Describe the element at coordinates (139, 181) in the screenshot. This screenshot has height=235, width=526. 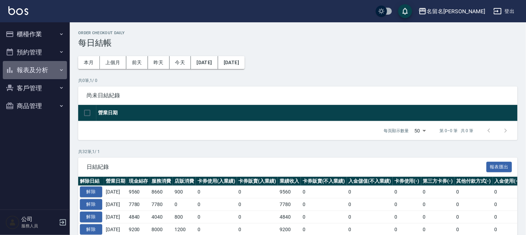
I see `th: 現金結存` at that location.